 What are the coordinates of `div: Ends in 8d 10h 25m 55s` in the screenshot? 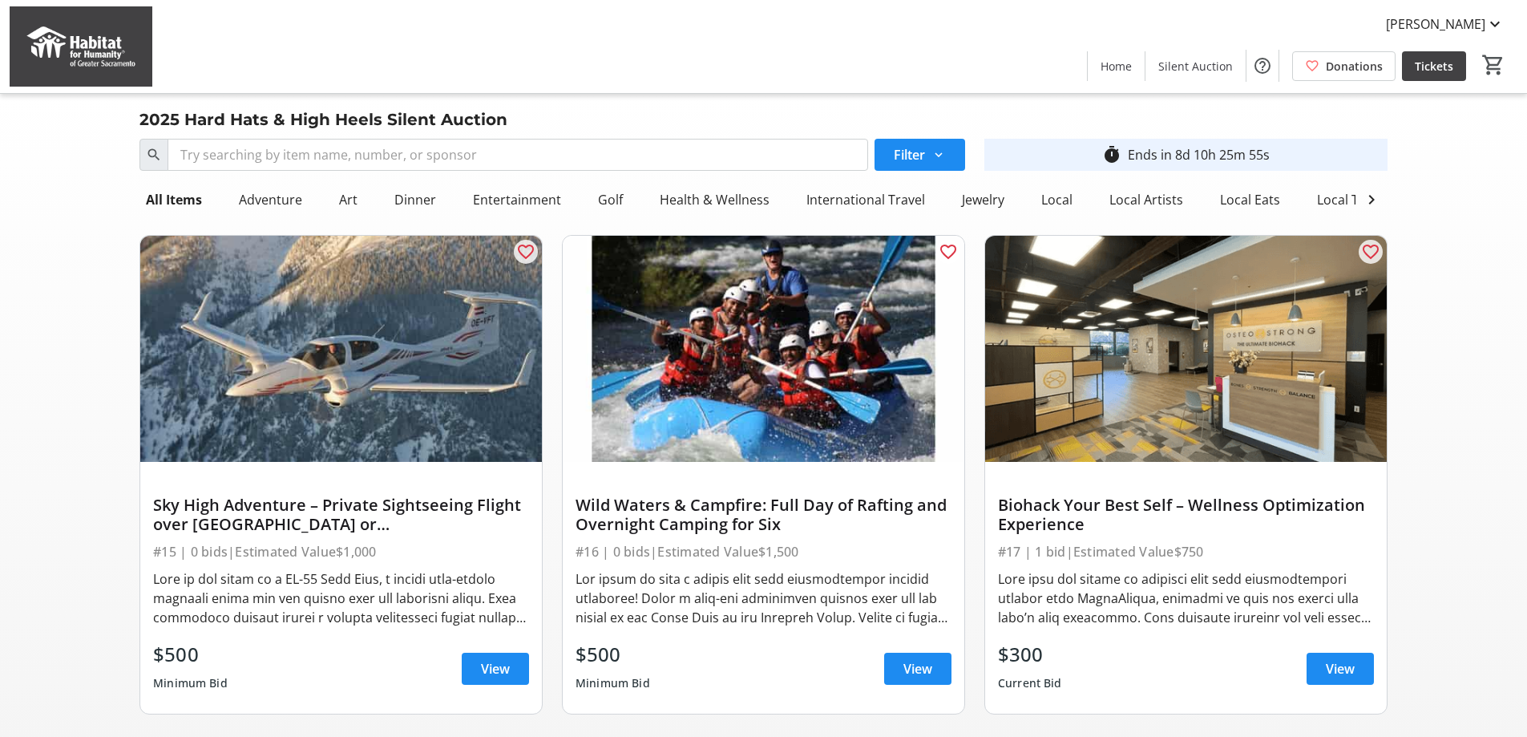 It's located at (1199, 155).